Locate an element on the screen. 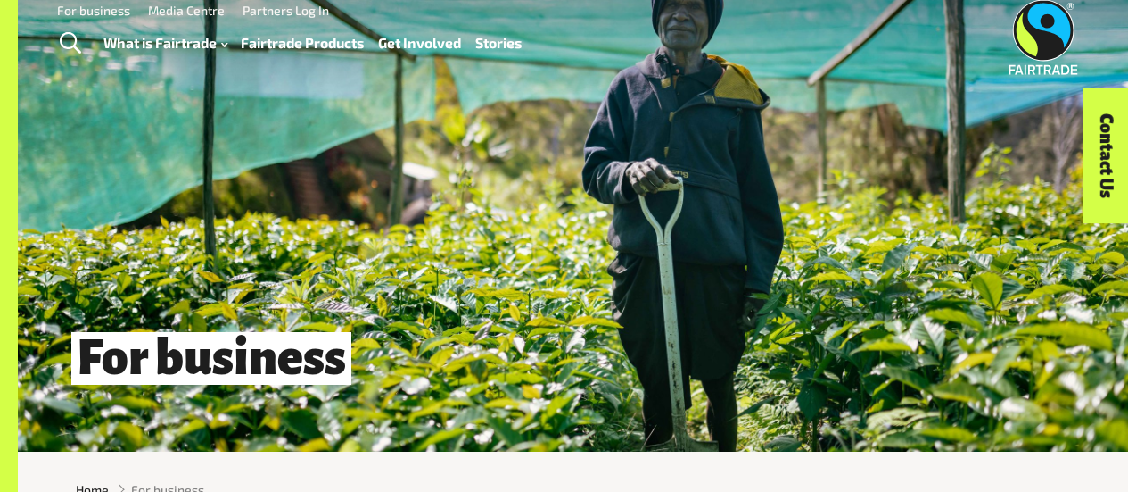  a: Get Involved is located at coordinates (419, 43).